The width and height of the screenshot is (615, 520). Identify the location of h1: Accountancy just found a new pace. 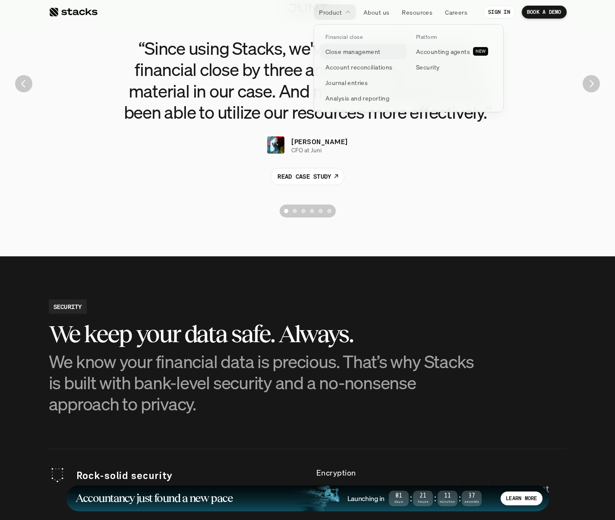
(154, 498).